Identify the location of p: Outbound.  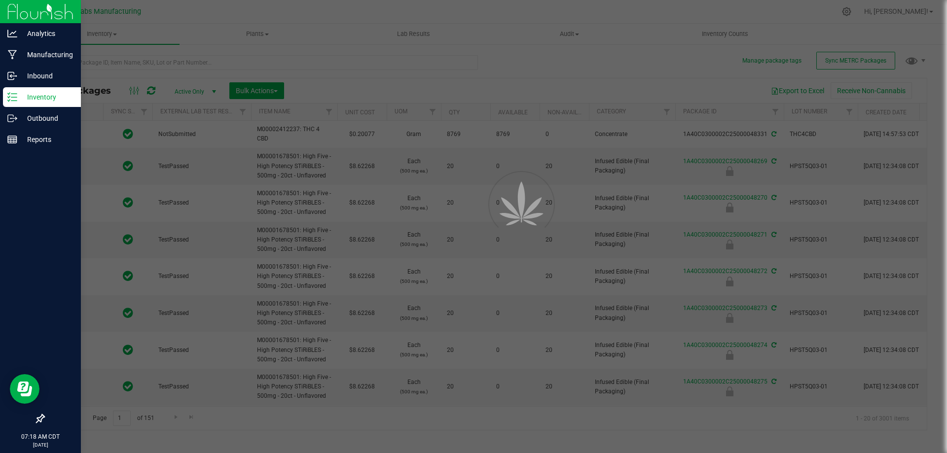
(47, 118).